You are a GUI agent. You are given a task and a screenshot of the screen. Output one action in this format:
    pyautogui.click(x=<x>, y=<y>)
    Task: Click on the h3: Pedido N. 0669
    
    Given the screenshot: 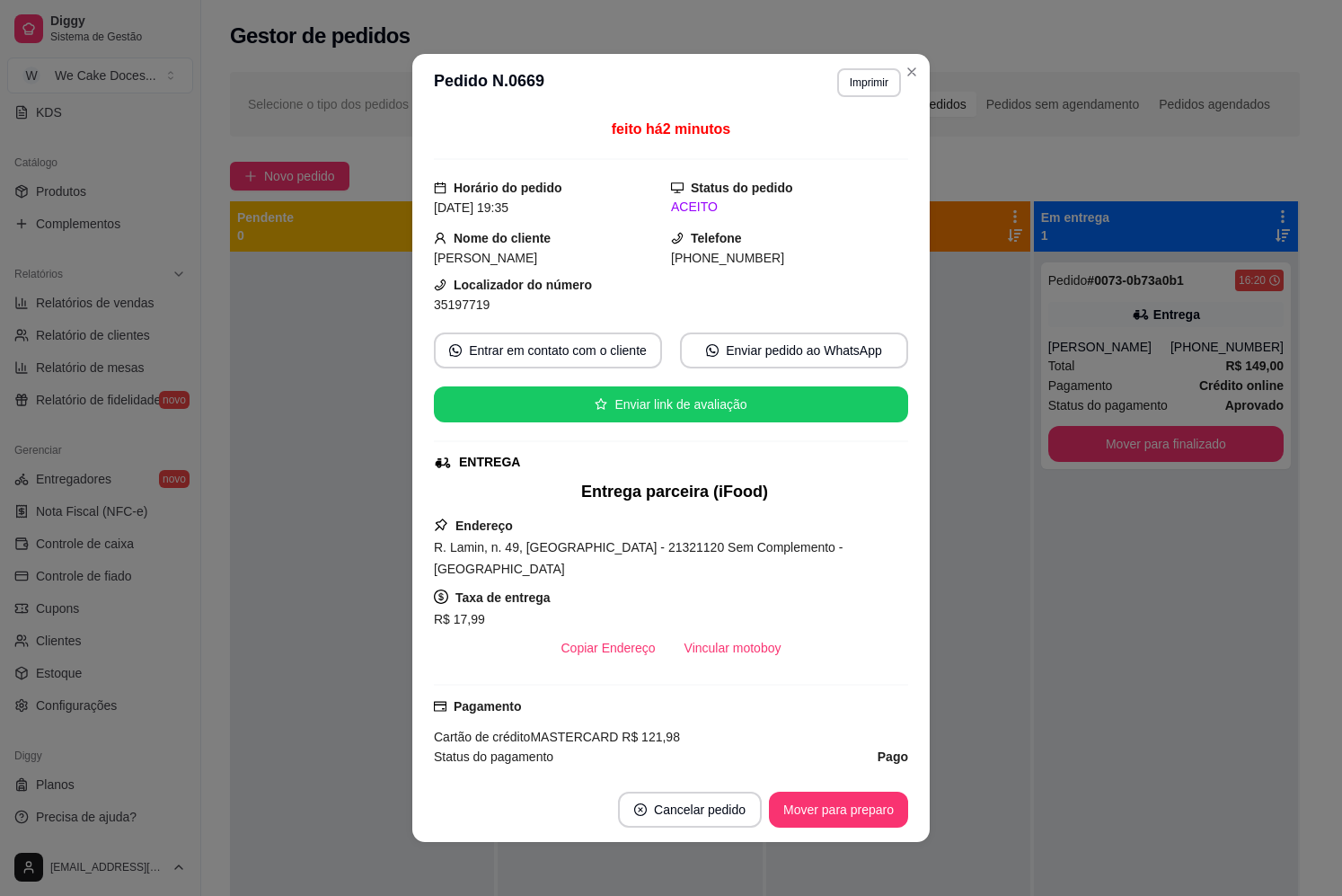 What is the action you would take?
    pyautogui.click(x=489, y=83)
    